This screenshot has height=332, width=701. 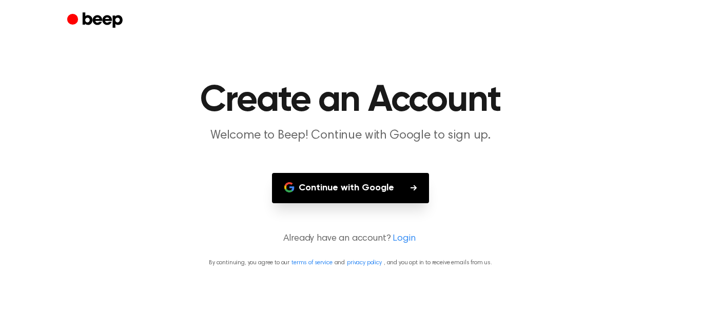 What do you see at coordinates (350, 135) in the screenshot?
I see `p: Welcome to Beep! Continue with Google to sign up.` at bounding box center [350, 135].